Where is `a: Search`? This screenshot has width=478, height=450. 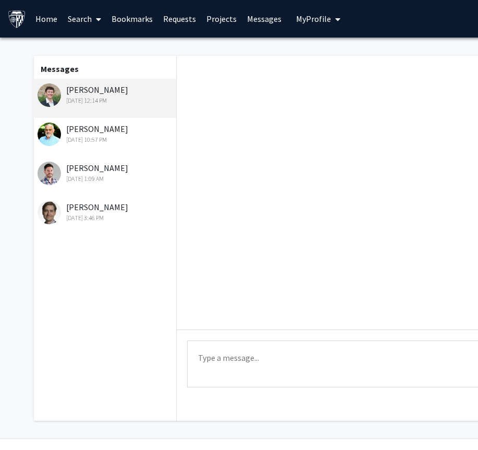
a: Search is located at coordinates (84, 19).